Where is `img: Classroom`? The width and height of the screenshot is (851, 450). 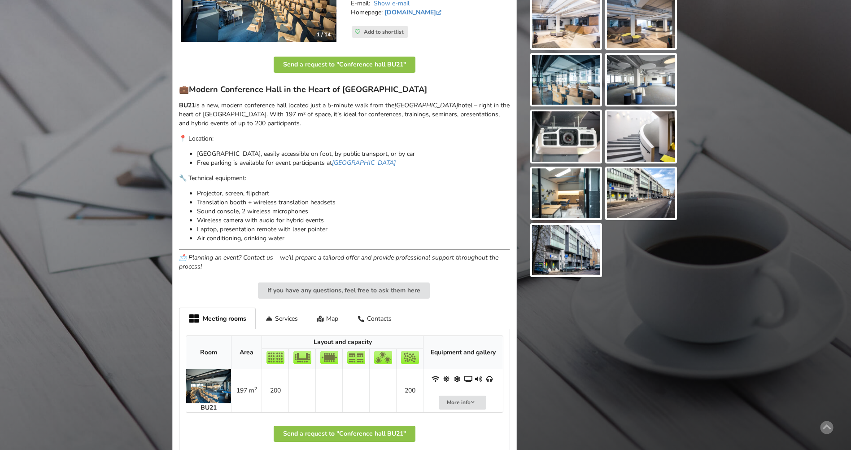
img: Classroom is located at coordinates (356, 357).